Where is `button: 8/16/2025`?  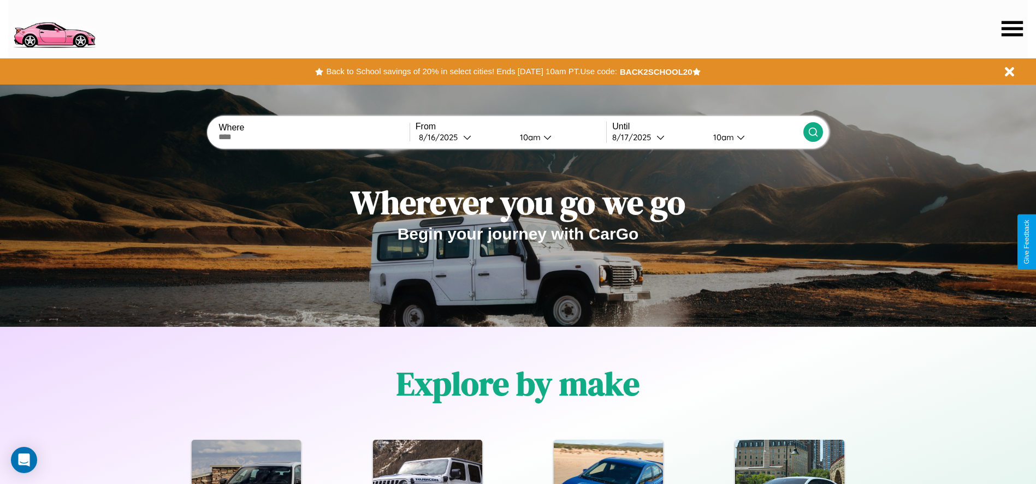
button: 8/16/2025 is located at coordinates (463, 137).